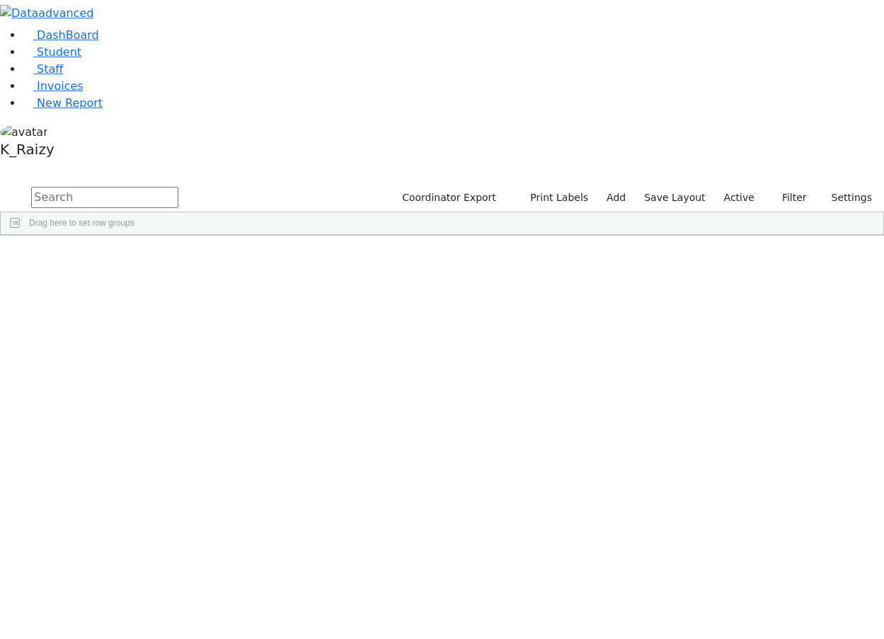 This screenshot has width=884, height=639. What do you see at coordinates (69, 103) in the screenshot?
I see `span: New Report` at bounding box center [69, 103].